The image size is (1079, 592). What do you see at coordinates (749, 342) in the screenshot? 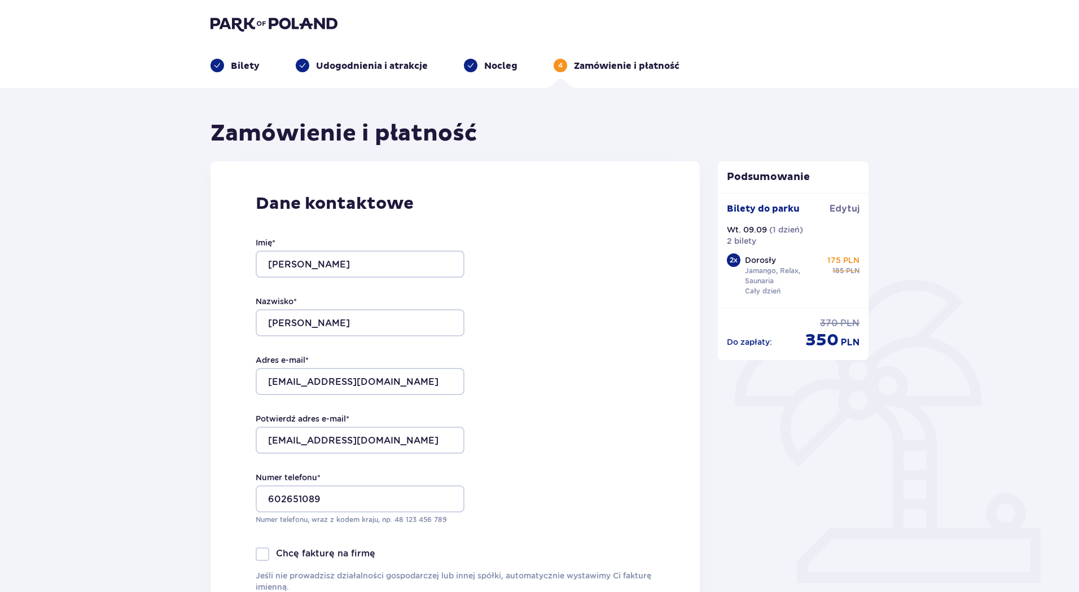
I see `p: Do zapłaty :` at bounding box center [749, 342].